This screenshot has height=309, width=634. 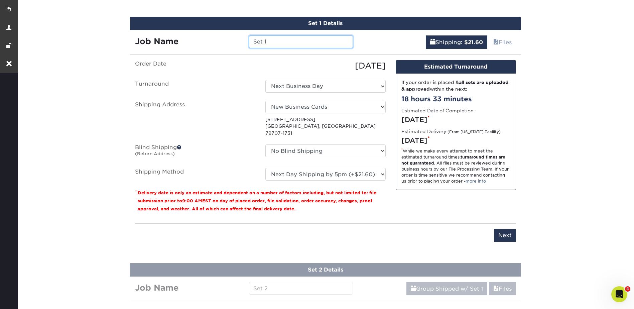 I want to click on label: Shipping Method, so click(x=195, y=174).